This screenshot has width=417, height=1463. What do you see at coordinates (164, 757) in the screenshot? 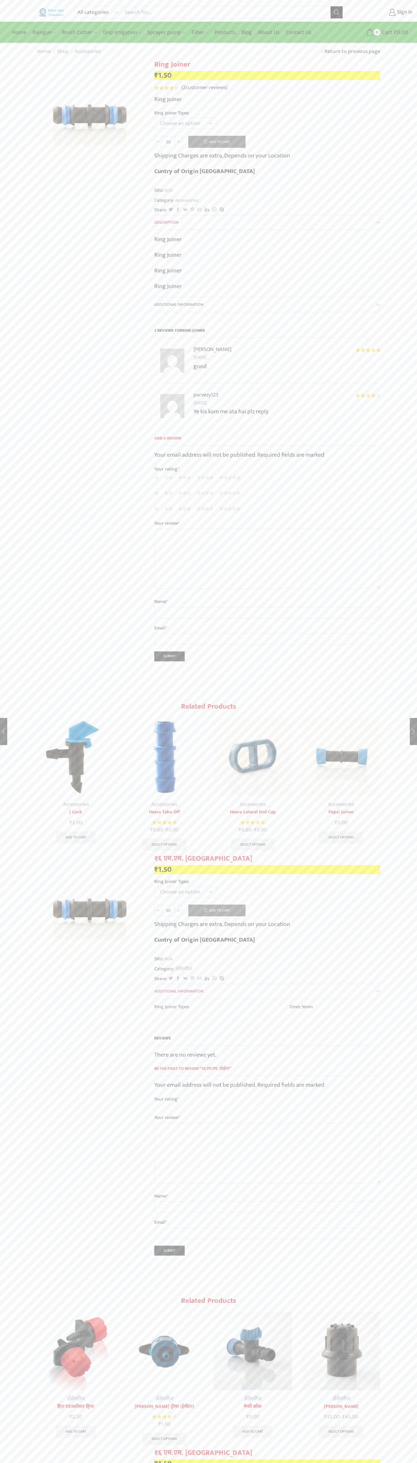
I see `img: Heera Take Off` at bounding box center [164, 757].